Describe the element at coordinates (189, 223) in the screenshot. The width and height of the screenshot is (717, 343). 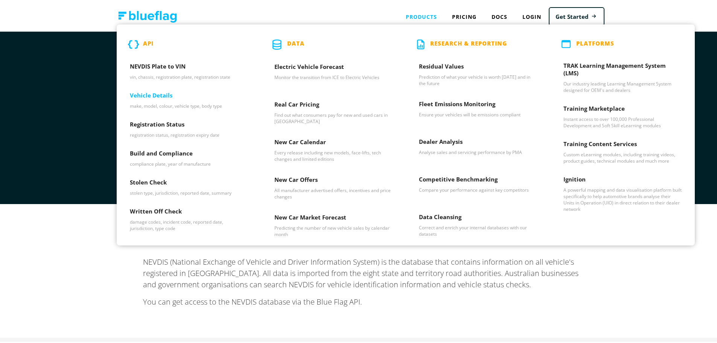
I see `p: damage codes, incident code, reported date, jurisdiction, type code` at that location.